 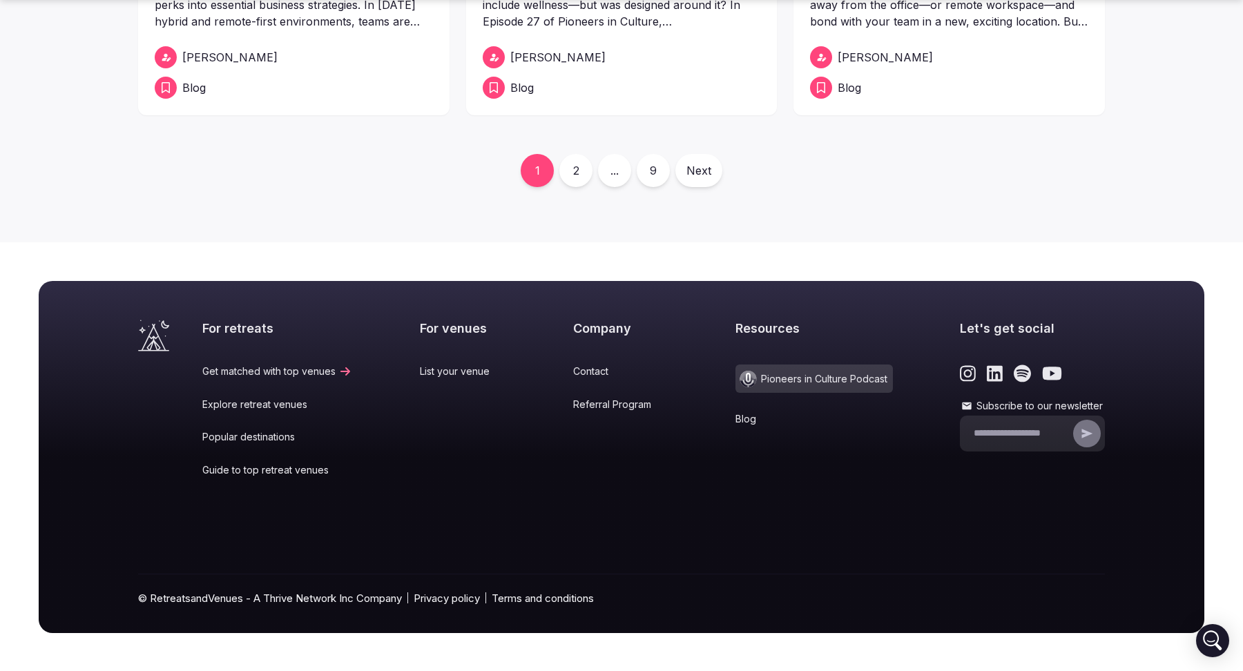 I want to click on div: Open Intercom Messenger, so click(x=1213, y=641).